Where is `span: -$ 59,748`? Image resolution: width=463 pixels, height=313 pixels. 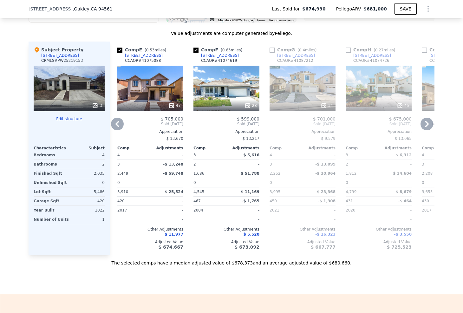 span: -$ 59,748 is located at coordinates (173, 173).